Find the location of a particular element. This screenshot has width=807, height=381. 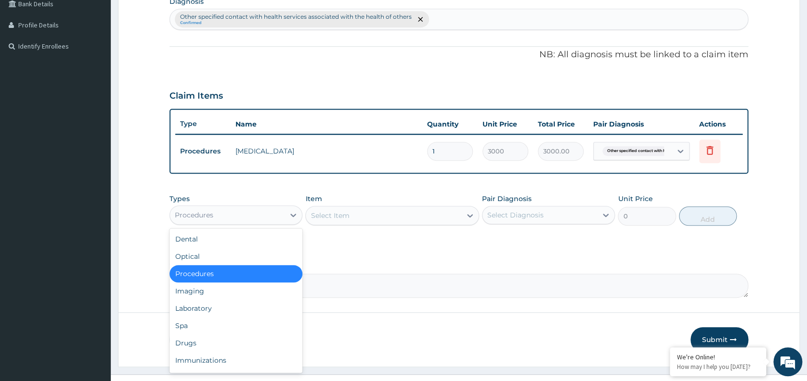

small: Confirmed is located at coordinates (296, 23).